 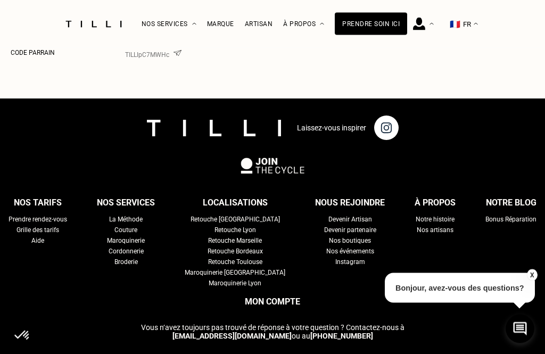 What do you see at coordinates (126, 252) in the screenshot?
I see `div: Cordonnerie` at bounding box center [126, 252].